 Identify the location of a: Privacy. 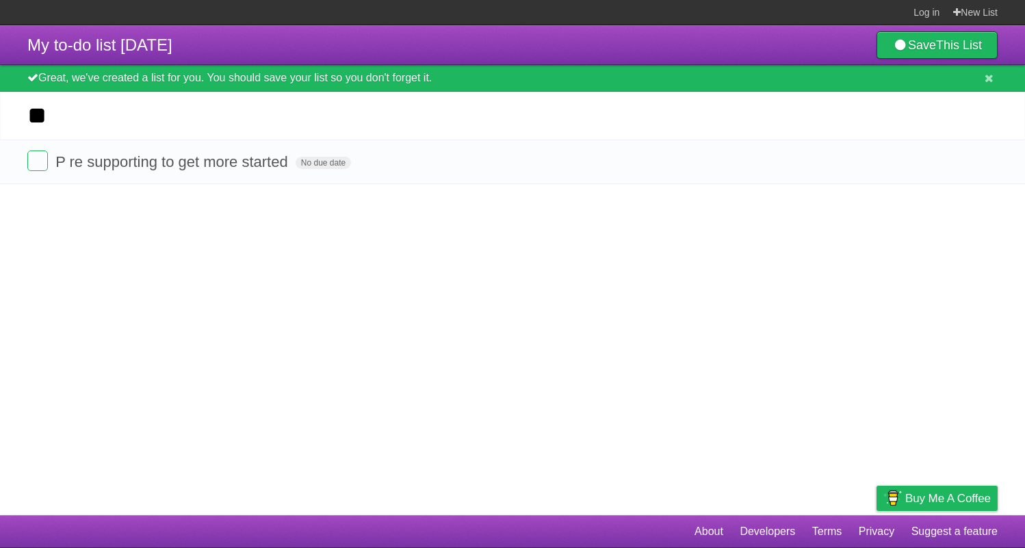
(876, 532).